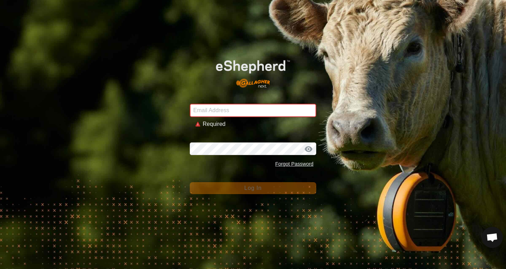 The height and width of the screenshot is (269, 506). What do you see at coordinates (294, 164) in the screenshot?
I see `a: Forgot Password` at bounding box center [294, 164].